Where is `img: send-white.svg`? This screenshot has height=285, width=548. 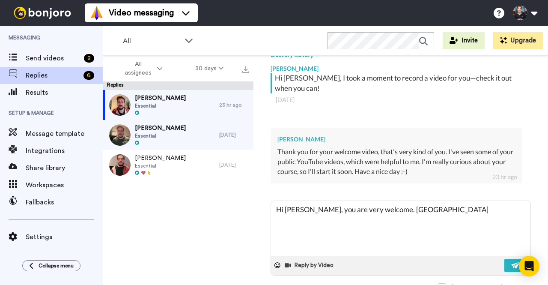
img: send-white.svg is located at coordinates (516, 265).